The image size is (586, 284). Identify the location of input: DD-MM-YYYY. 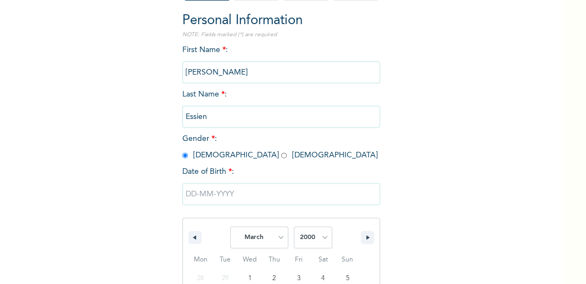
(281, 194).